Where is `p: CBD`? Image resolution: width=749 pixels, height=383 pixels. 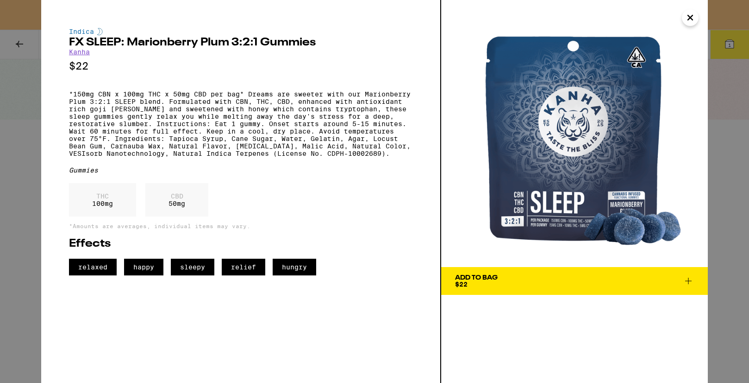
p: CBD is located at coordinates (177, 196).